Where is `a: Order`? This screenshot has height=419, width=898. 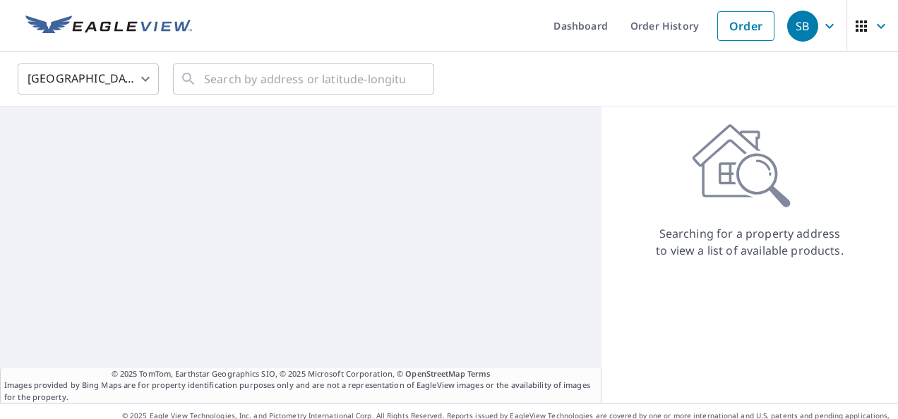 a: Order is located at coordinates (746, 26).